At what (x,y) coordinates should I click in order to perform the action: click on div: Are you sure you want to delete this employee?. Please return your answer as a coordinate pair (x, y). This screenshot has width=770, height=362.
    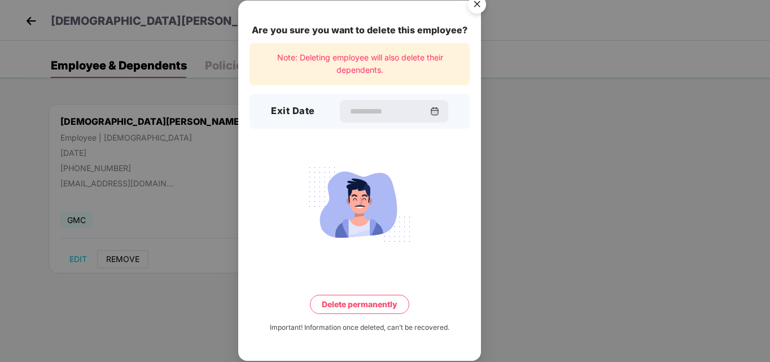
    Looking at the image, I should click on (360, 30).